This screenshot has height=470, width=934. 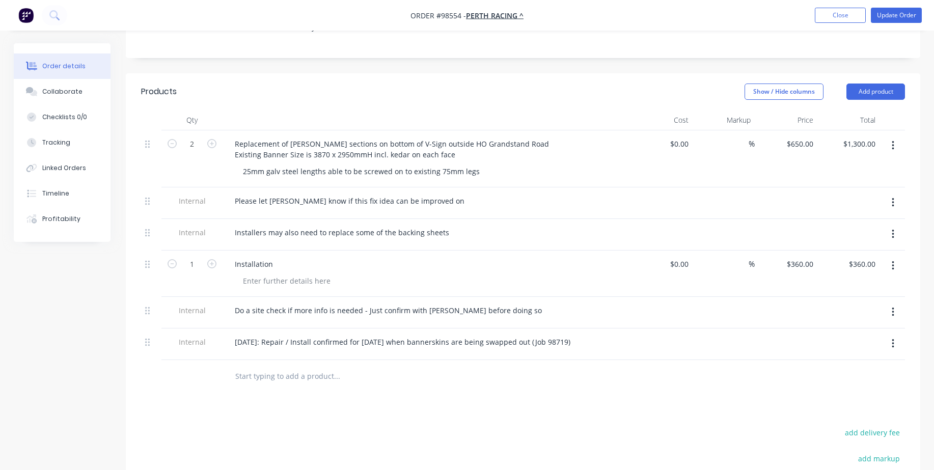 I want to click on div: Collaborate, so click(x=62, y=92).